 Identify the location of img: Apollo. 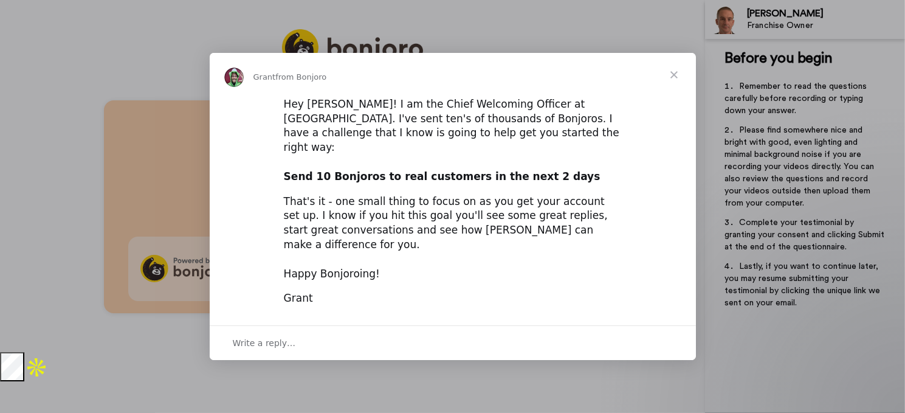
(36, 367).